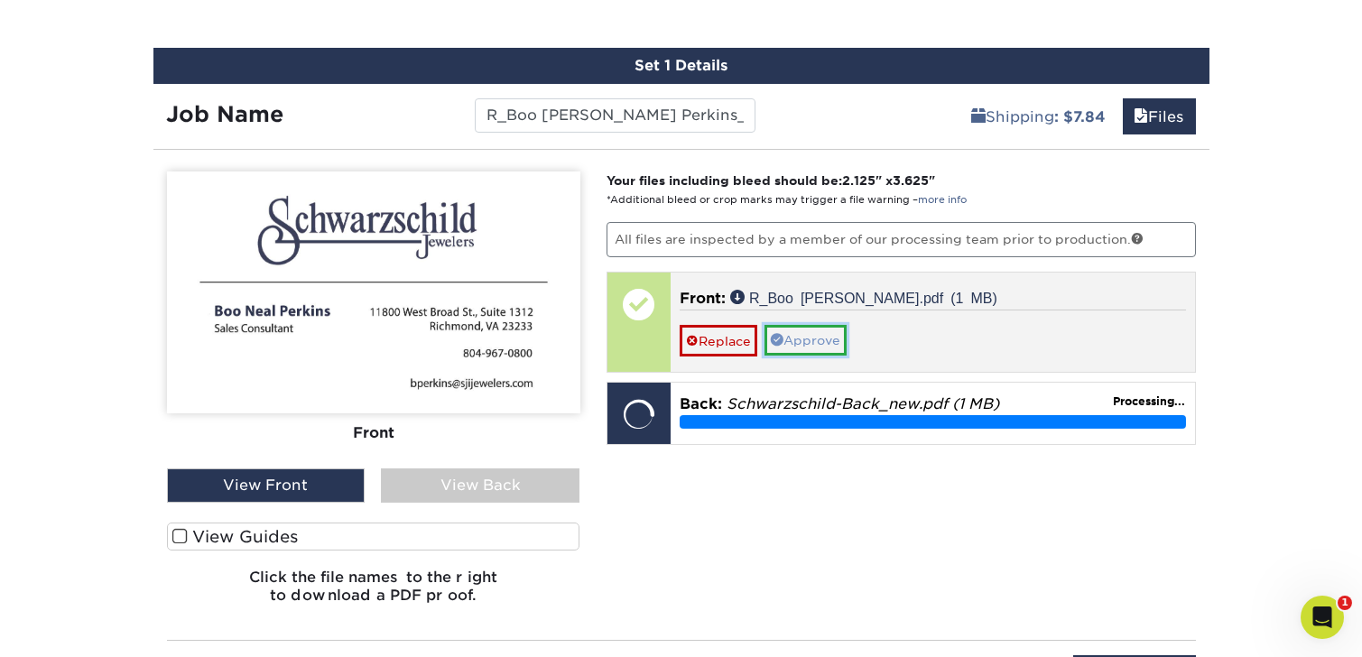  I want to click on strong: Your files including bleed should be: " x ", so click(771, 181).